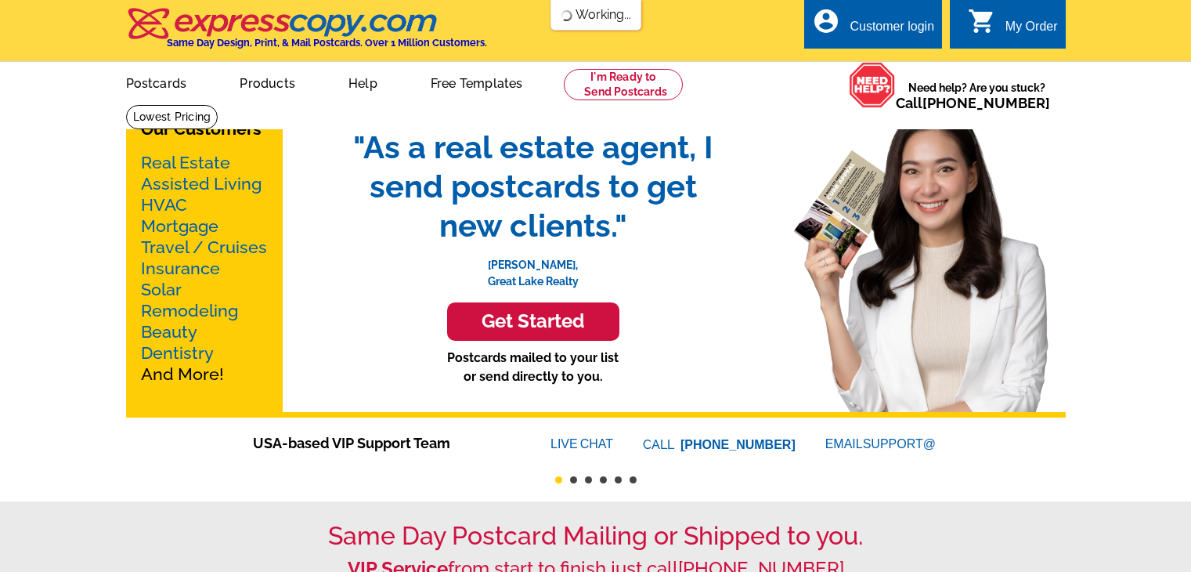 The image size is (1191, 572). Describe the element at coordinates (306, 34) in the screenshot. I see `a: Same Day Design, Print, & Mail Postcards. Over 1 Million Customers.` at that location.